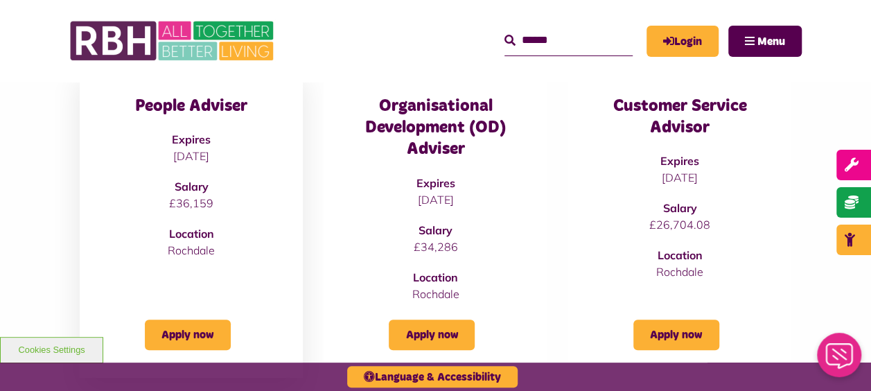 The width and height of the screenshot is (871, 391). What do you see at coordinates (191, 203) in the screenshot?
I see `p: £36,159` at bounding box center [191, 203].